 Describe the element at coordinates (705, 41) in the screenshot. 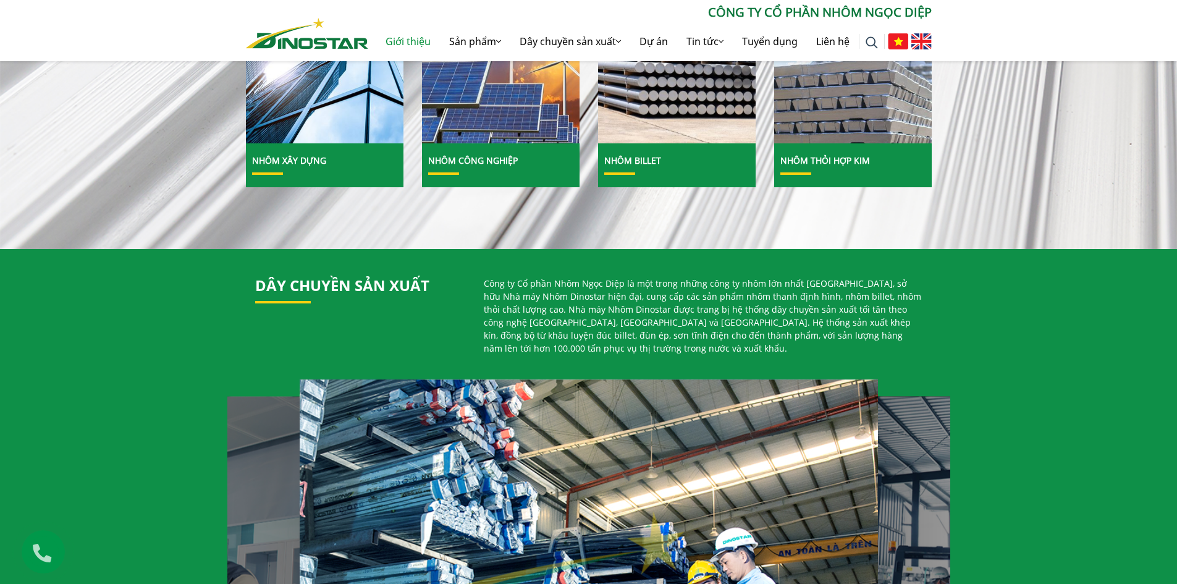

I see `a: Tin tức` at that location.